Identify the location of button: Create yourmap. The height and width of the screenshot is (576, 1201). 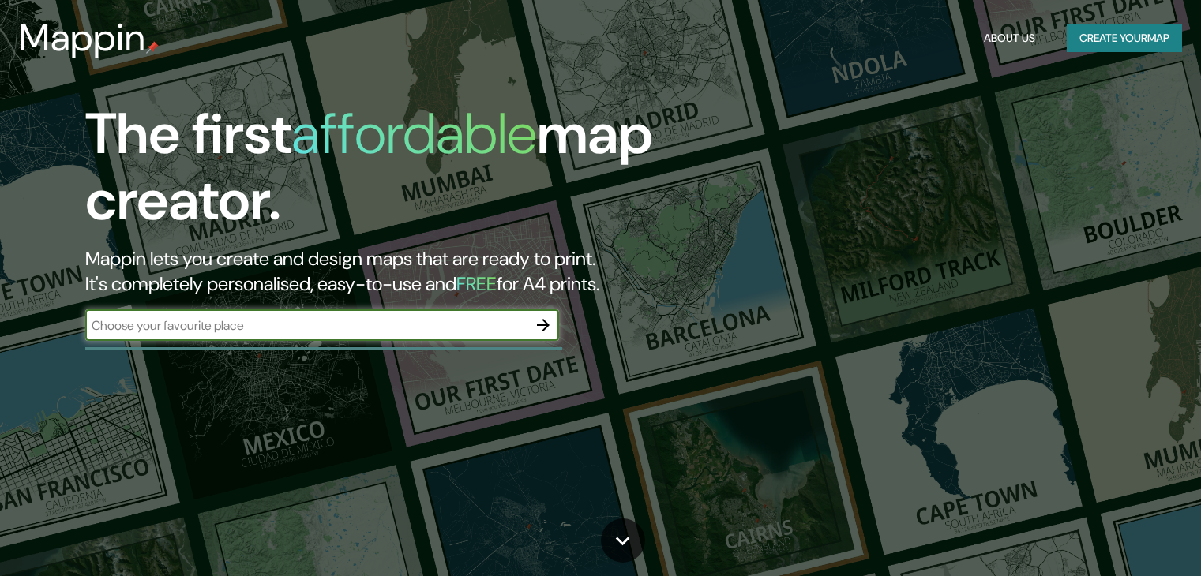
(1124, 38).